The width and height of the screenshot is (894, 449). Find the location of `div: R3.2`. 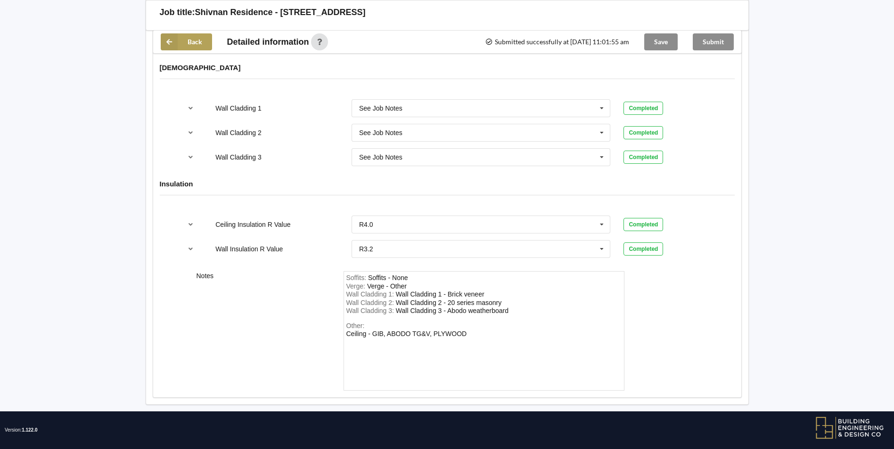

div: R3.2 is located at coordinates (366, 249).